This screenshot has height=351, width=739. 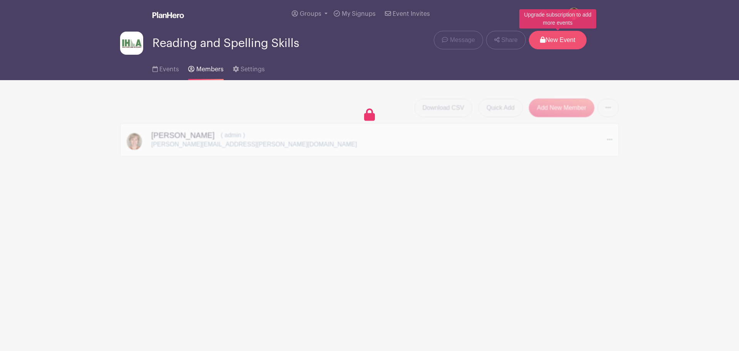 What do you see at coordinates (132, 43) in the screenshot?
I see `img: Idaho-home-learning-academy-logo-planhero.png` at bounding box center [132, 43].